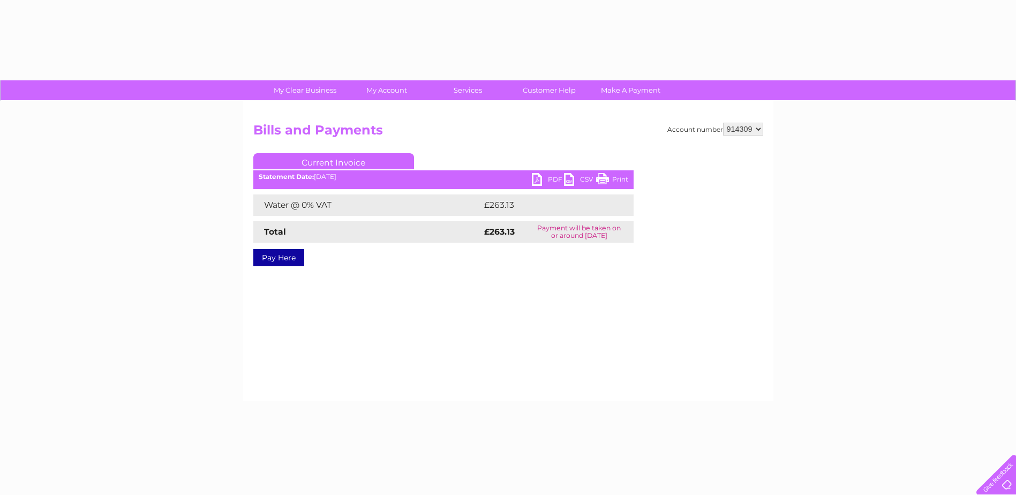  What do you see at coordinates (467, 90) in the screenshot?
I see `a: Services` at bounding box center [467, 90].